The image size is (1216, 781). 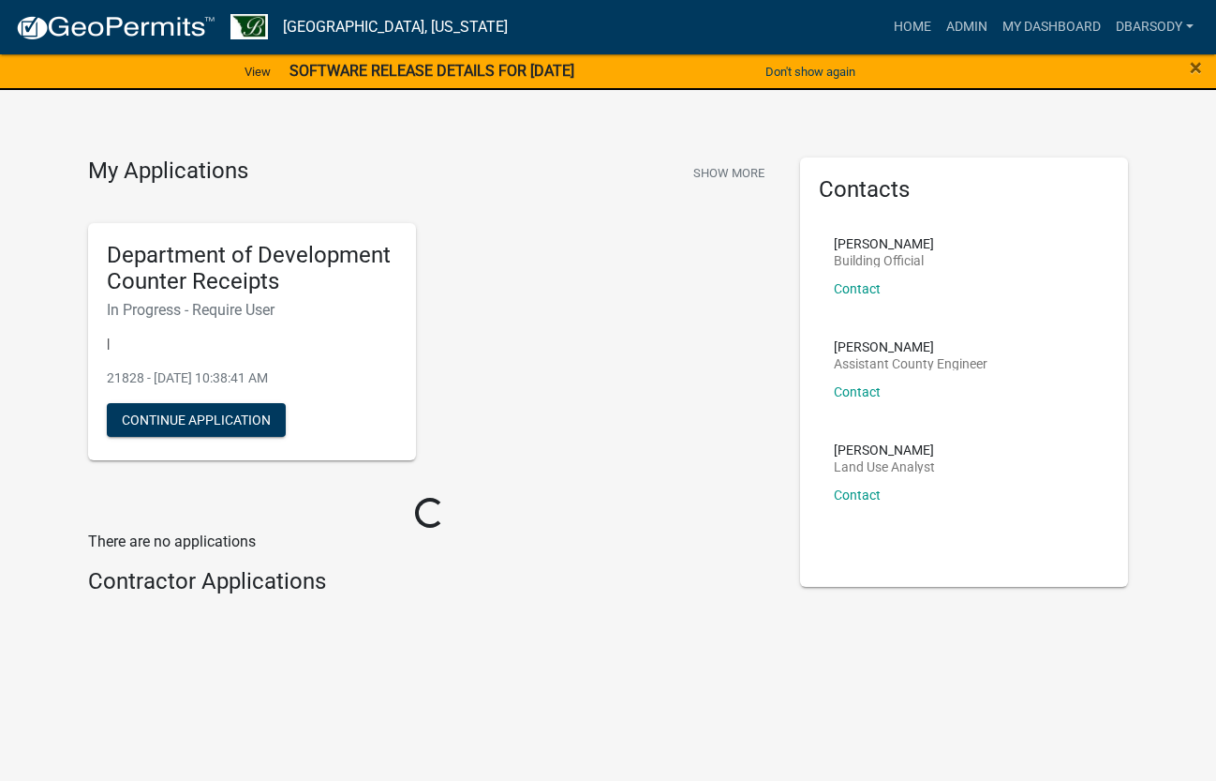 What do you see at coordinates (430, 585) in the screenshot?
I see `wm-workflow-list-section: Contractor Applications` at bounding box center [430, 585].